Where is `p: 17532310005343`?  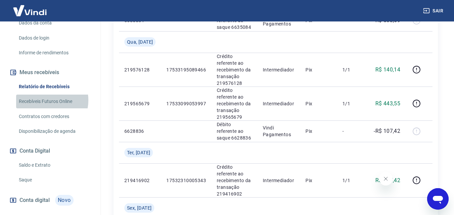 p: 17532310005343 is located at coordinates (186, 181).